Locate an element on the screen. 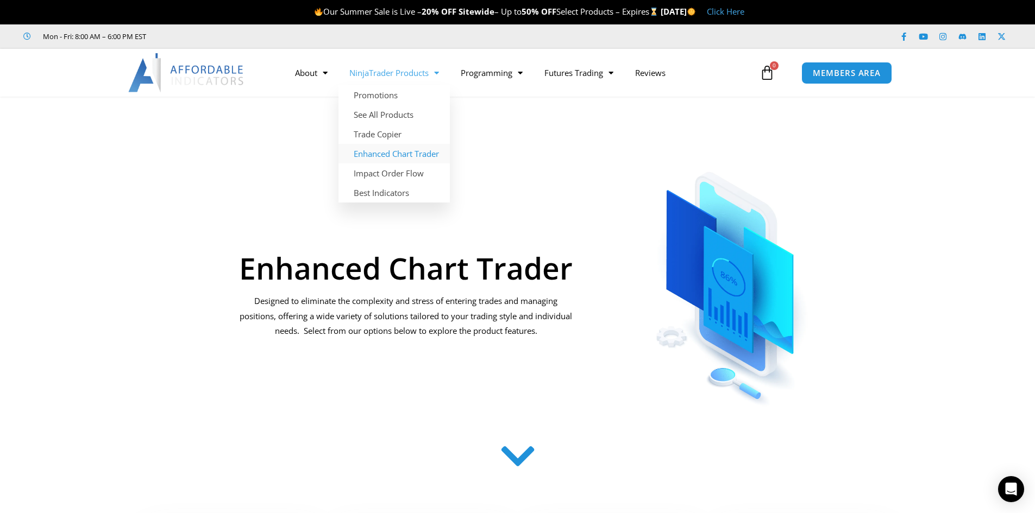  a: Promotions is located at coordinates (394, 95).